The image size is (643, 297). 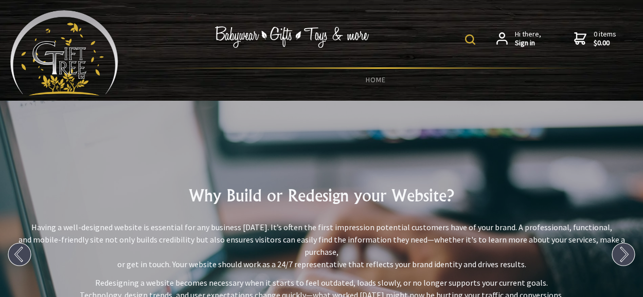 What do you see at coordinates (292, 37) in the screenshot?
I see `img: Babywear - Gifts - Toys & more` at bounding box center [292, 37].